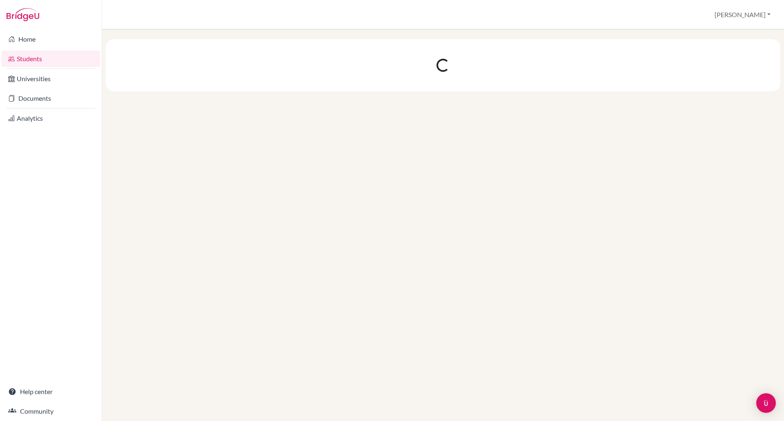 The height and width of the screenshot is (421, 784). Describe the element at coordinates (51, 412) in the screenshot. I see `a: Community` at that location.